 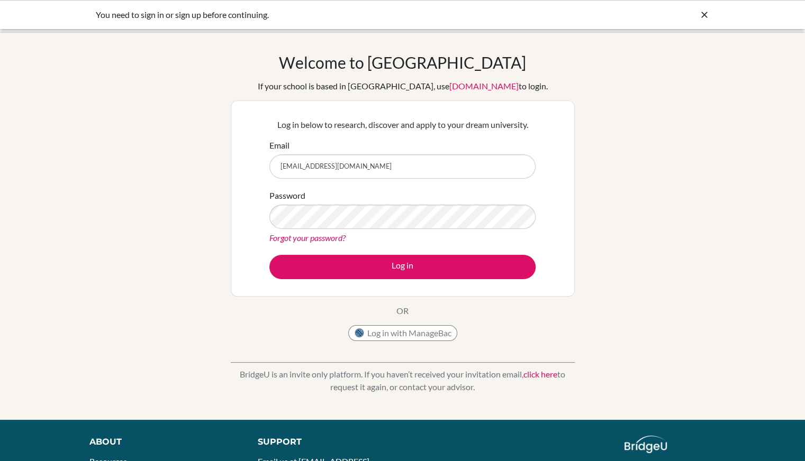 What do you see at coordinates (324, 442) in the screenshot?
I see `div: Support` at bounding box center [324, 442].